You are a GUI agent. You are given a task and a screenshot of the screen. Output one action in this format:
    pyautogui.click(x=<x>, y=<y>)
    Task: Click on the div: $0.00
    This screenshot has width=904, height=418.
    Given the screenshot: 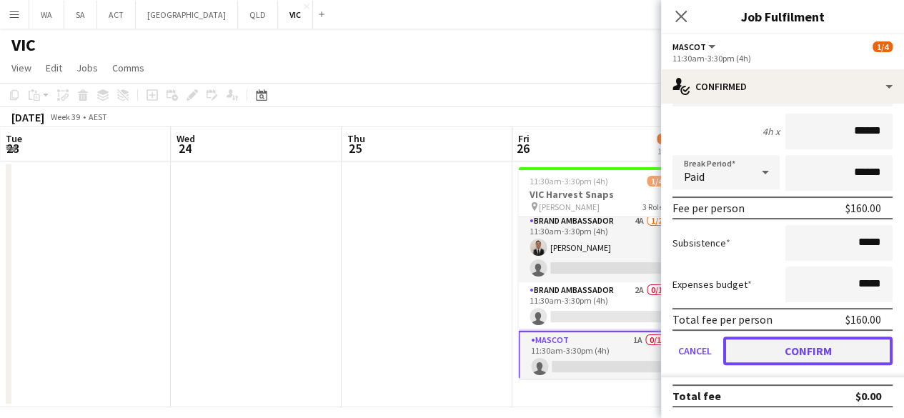 What is the action you would take?
    pyautogui.click(x=869, y=396)
    